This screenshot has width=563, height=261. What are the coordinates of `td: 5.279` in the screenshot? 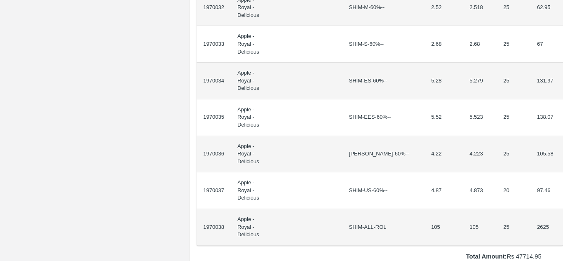 It's located at (480, 81).